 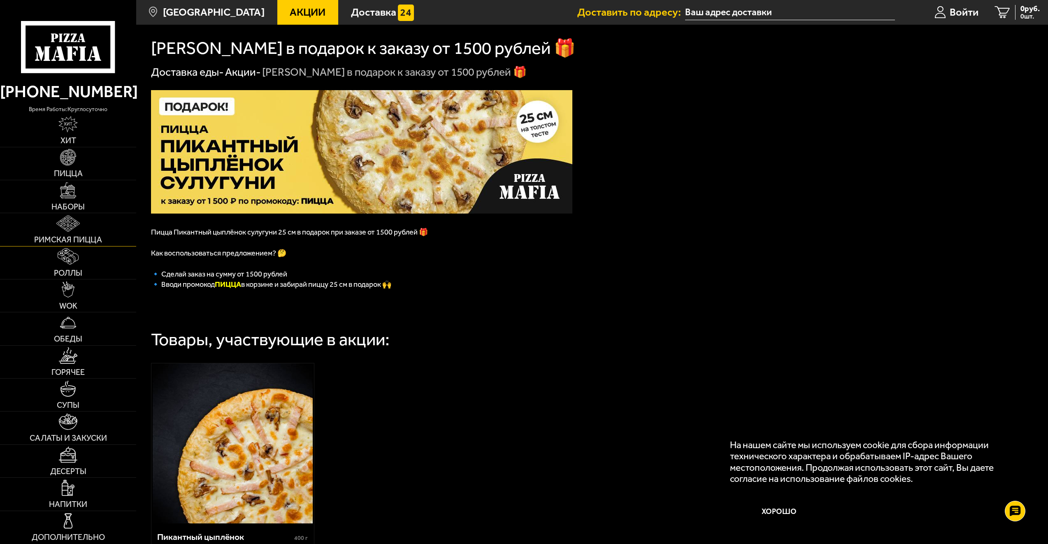 What do you see at coordinates (219, 274) in the screenshot?
I see `span: 🔹 Сделай заказ на сумму от 1500 рублей` at bounding box center [219, 274].